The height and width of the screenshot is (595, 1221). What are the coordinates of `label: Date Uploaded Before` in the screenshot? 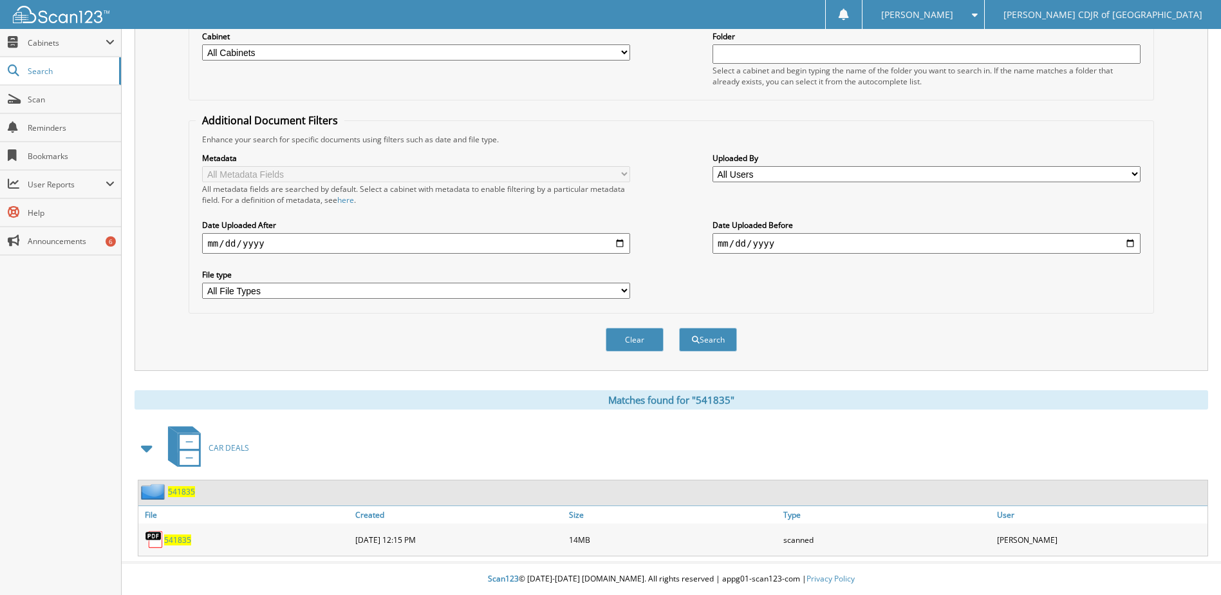 It's located at (926, 225).